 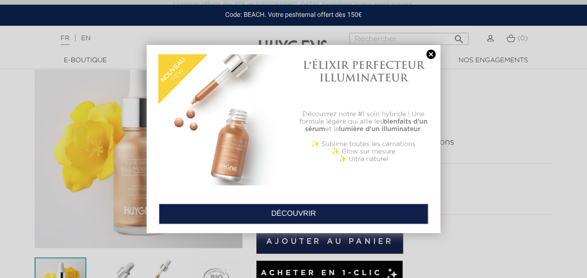 What do you see at coordinates (364, 71) in the screenshot?
I see `h1: L'ÉLIXIR PERFECTEUR ILLUMINATEUR` at bounding box center [364, 71].